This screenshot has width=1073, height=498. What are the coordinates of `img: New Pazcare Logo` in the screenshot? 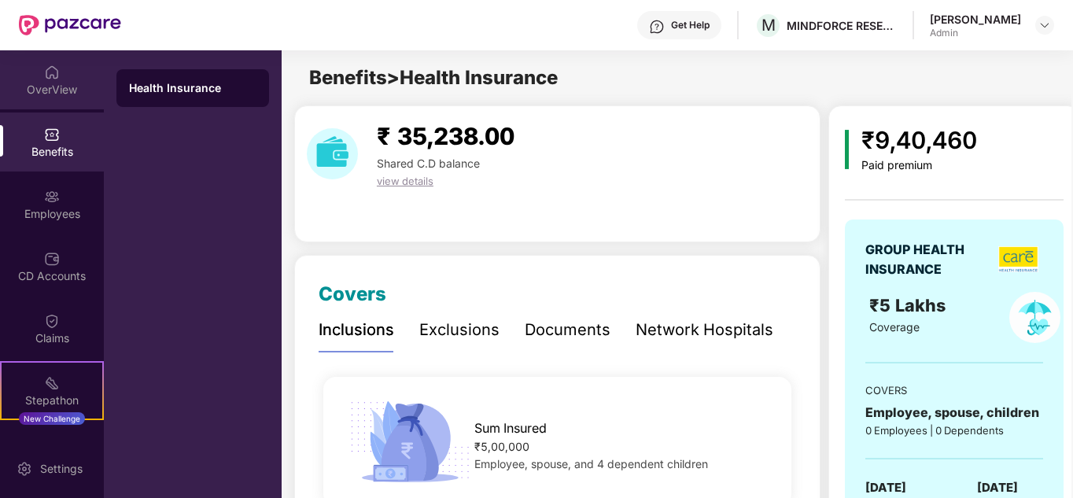 It's located at (70, 25).